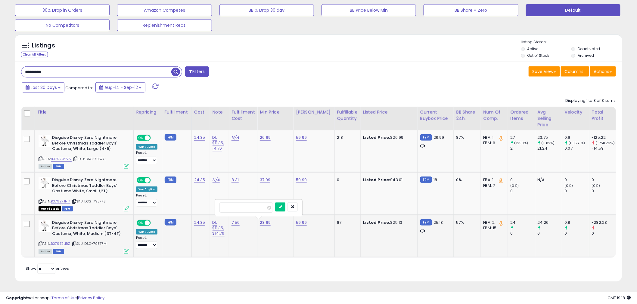 The width and height of the screenshot is (637, 304). I want to click on button: Default, so click(573, 10).